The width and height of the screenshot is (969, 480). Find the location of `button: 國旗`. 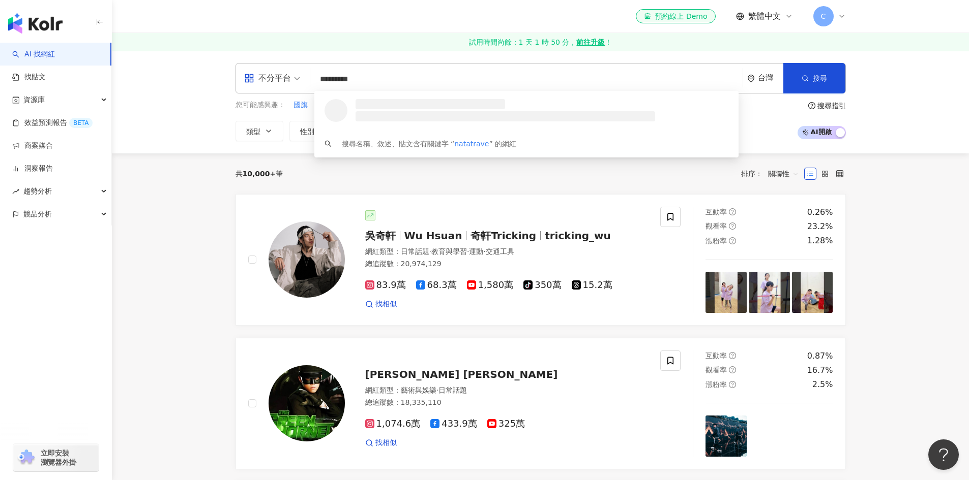

button: 國旗 is located at coordinates (301, 105).